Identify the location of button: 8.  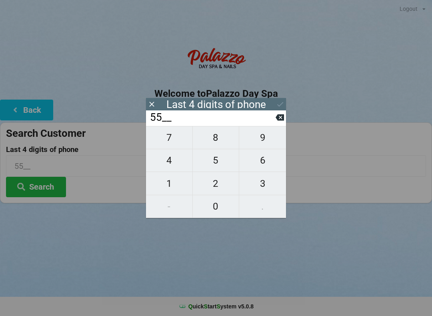
(216, 138).